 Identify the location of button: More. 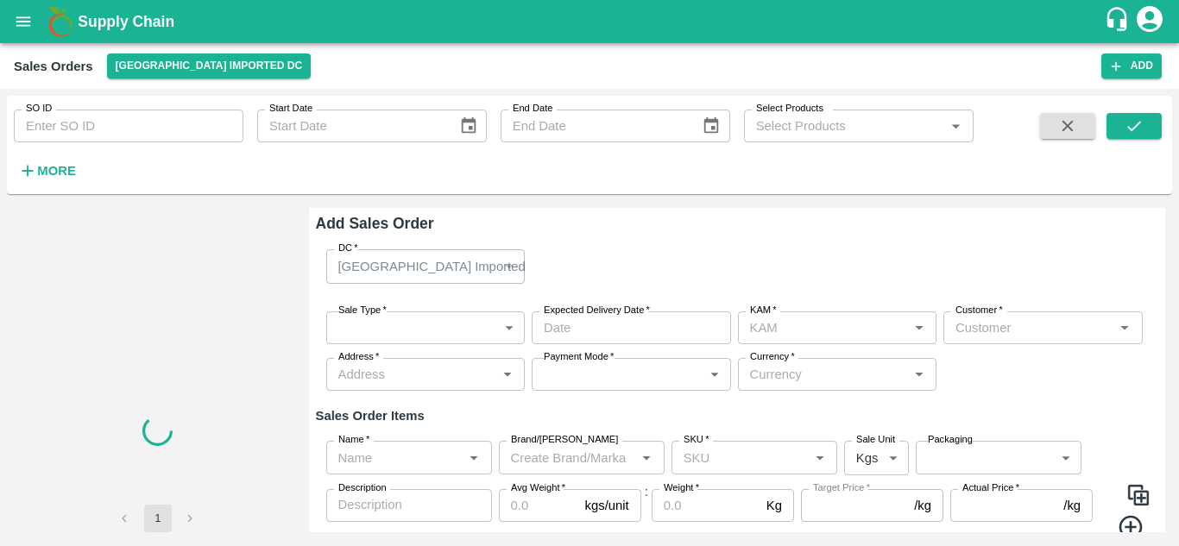
(47, 171).